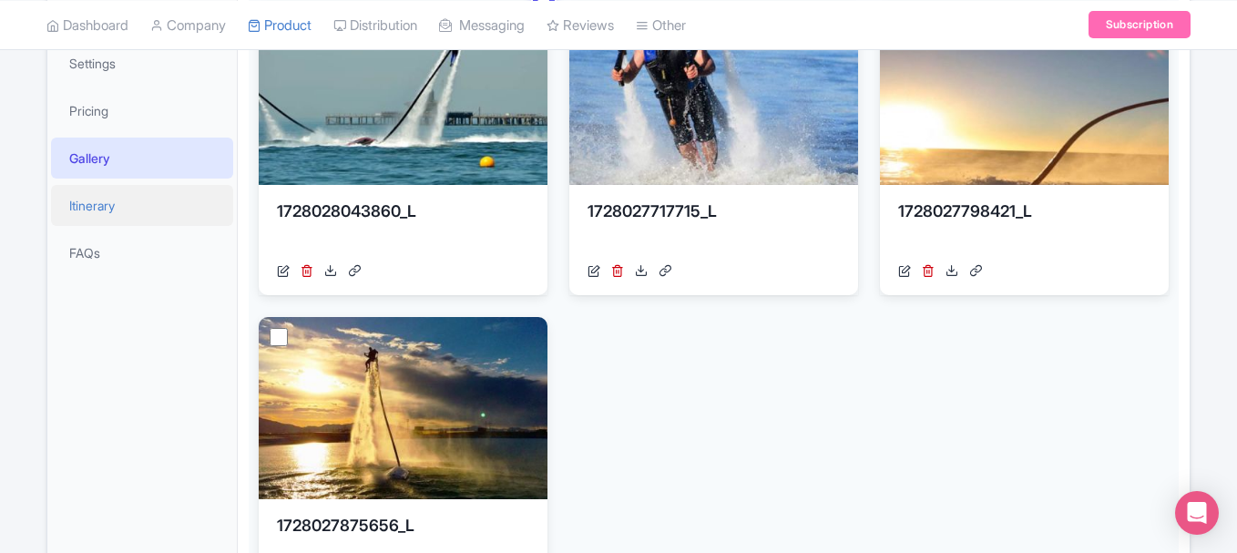 This screenshot has width=1237, height=553. Describe the element at coordinates (142, 158) in the screenshot. I see `a: Gallery` at that location.